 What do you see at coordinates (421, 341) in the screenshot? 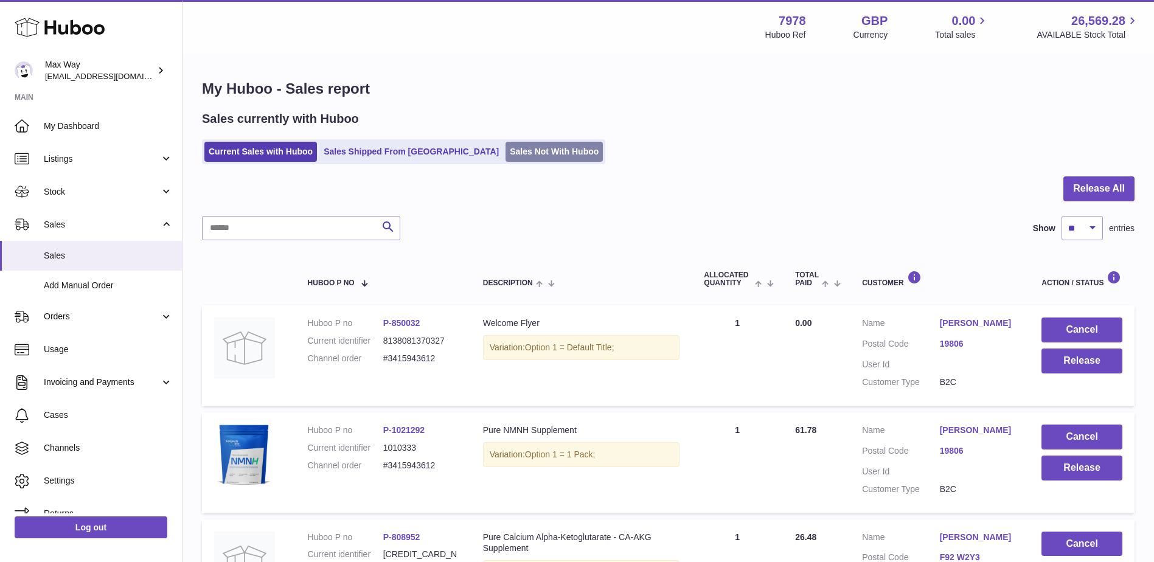
I see `dd: 8138081370327` at bounding box center [421, 341].